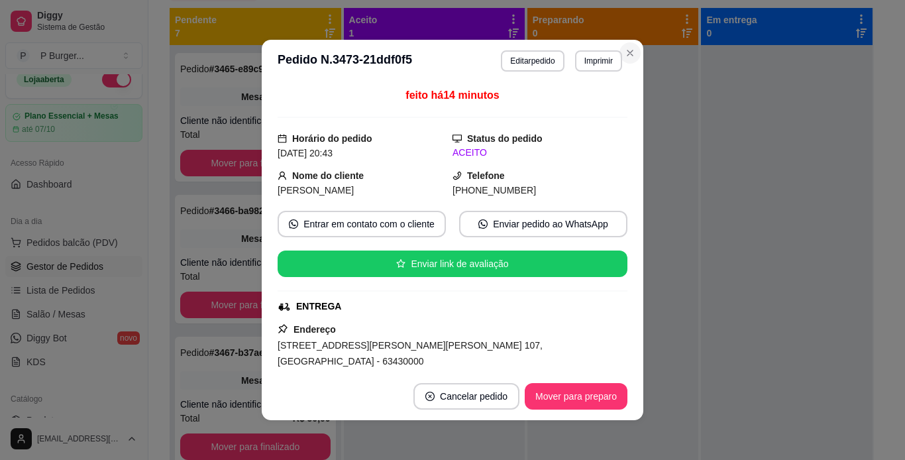 The image size is (905, 460). What do you see at coordinates (532, 61) in the screenshot?
I see `button: Editarpedido` at bounding box center [532, 61].